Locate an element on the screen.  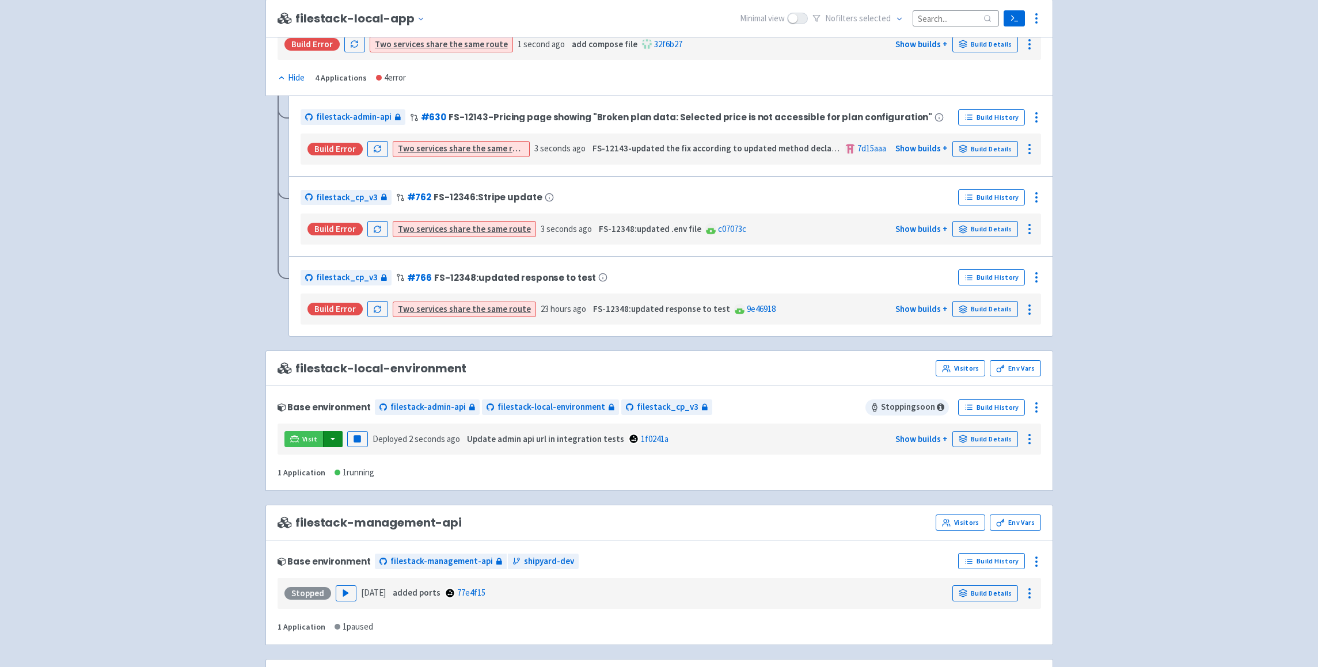
div: 1 paused is located at coordinates (354, 627).